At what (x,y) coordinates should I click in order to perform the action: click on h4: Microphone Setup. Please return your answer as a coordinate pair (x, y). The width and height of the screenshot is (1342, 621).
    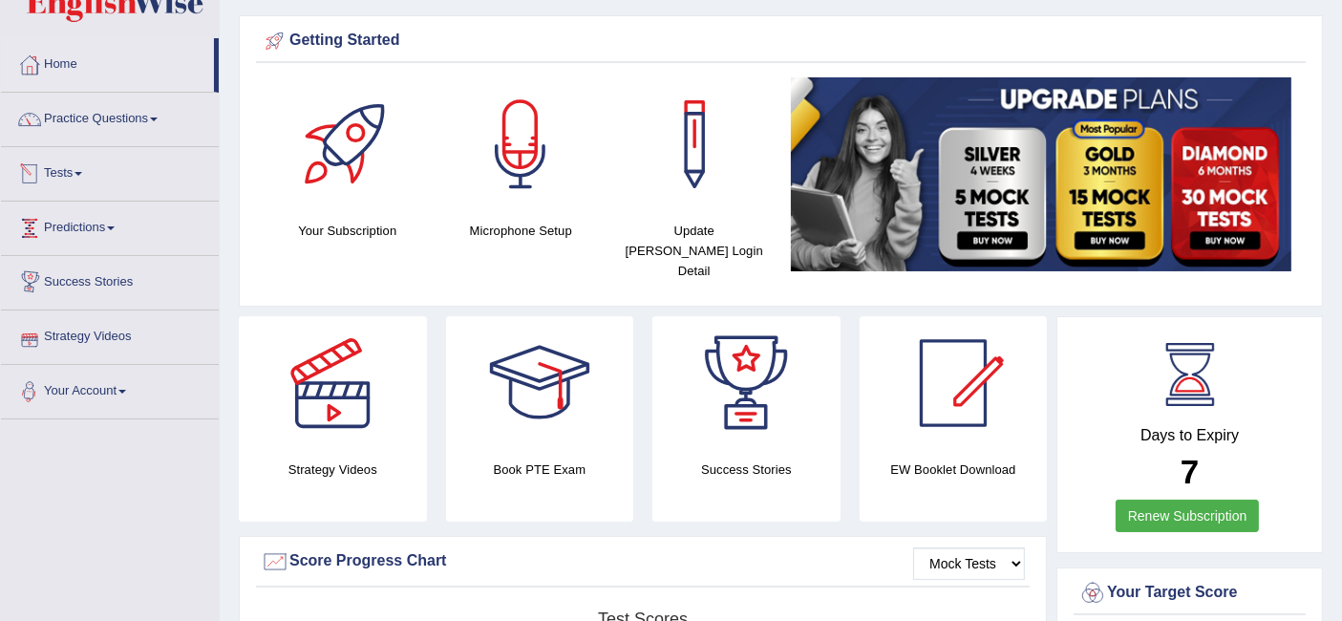
    Looking at the image, I should click on (521, 230).